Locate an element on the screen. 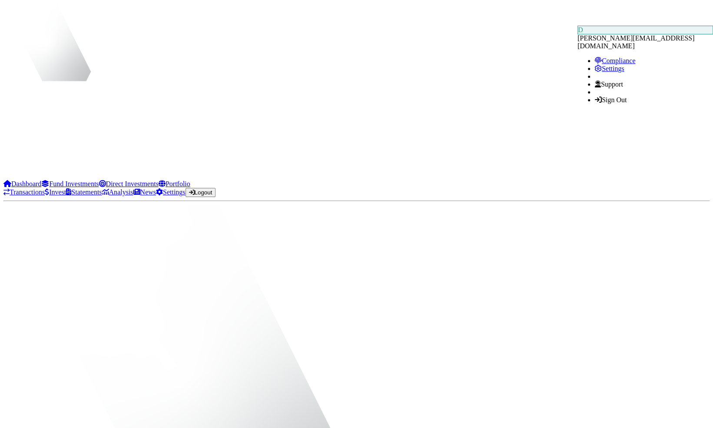  span: Support is located at coordinates (612, 84).